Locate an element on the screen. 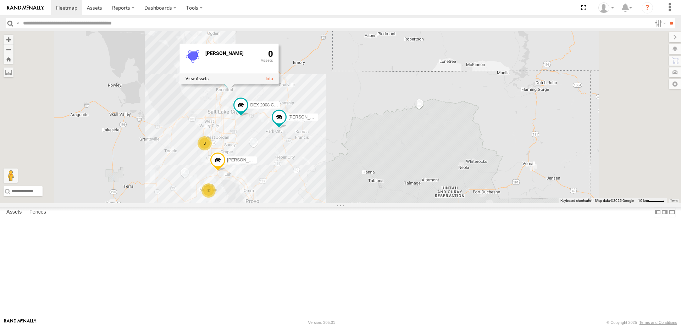 This screenshot has height=326, width=681. label: View assets associated with this fence is located at coordinates (197, 78).